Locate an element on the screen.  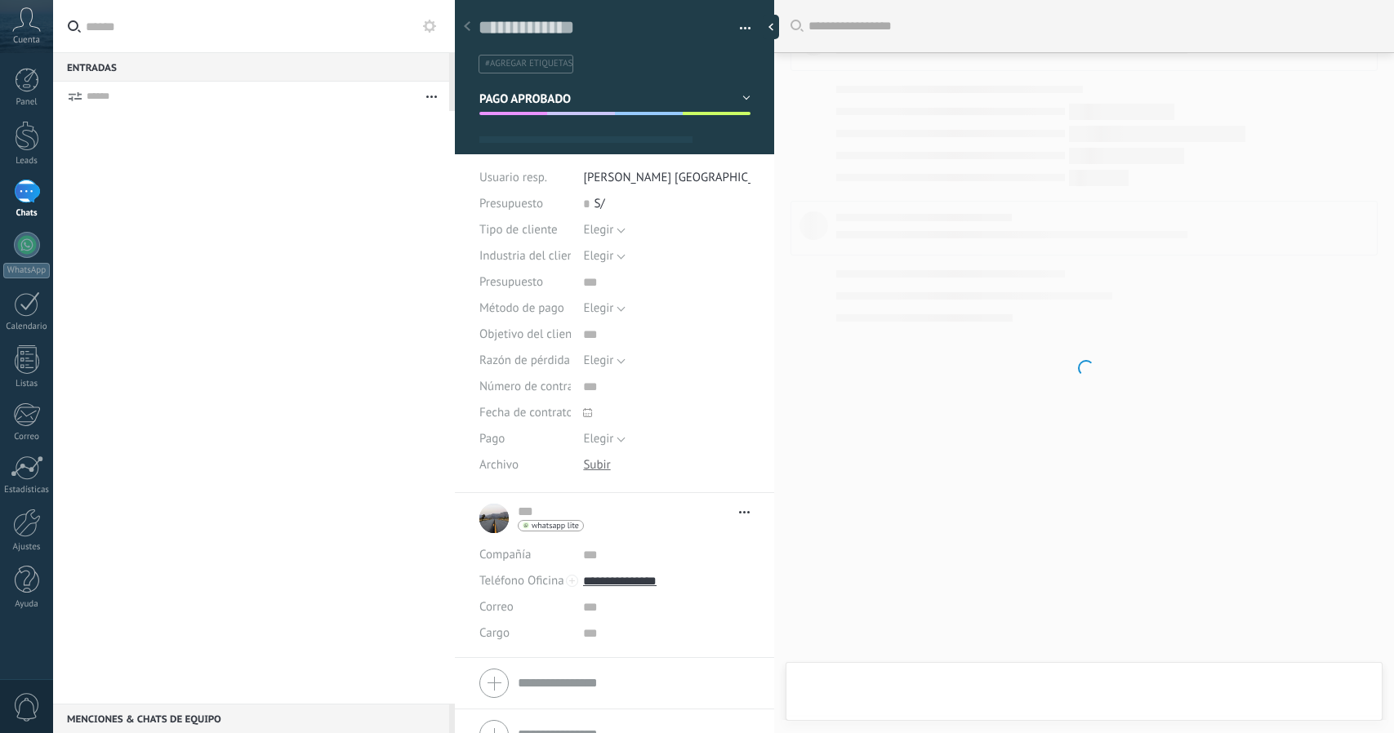
div: Archivo is located at coordinates (525, 465).